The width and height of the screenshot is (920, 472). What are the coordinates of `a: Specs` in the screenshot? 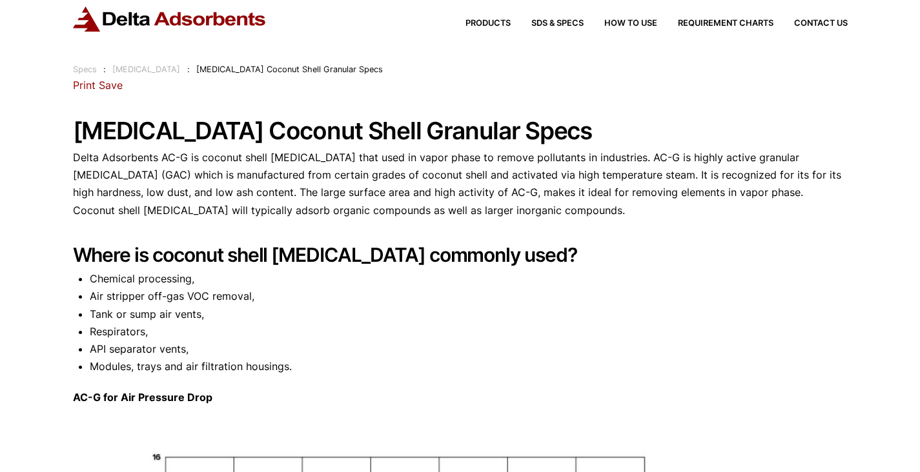 It's located at (85, 69).